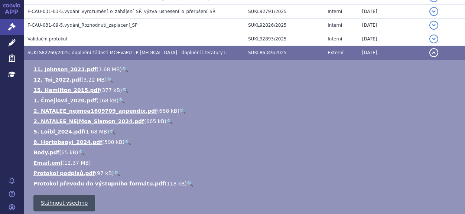  What do you see at coordinates (284, 25) in the screenshot?
I see `td: SUKL92826/2025` at bounding box center [284, 25].